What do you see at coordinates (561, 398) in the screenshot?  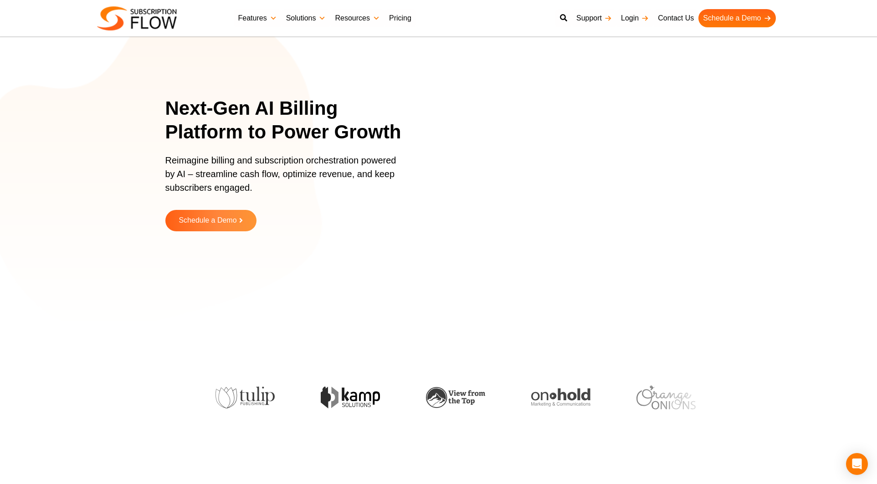 I see `img: onhold-marketing` at bounding box center [561, 398].